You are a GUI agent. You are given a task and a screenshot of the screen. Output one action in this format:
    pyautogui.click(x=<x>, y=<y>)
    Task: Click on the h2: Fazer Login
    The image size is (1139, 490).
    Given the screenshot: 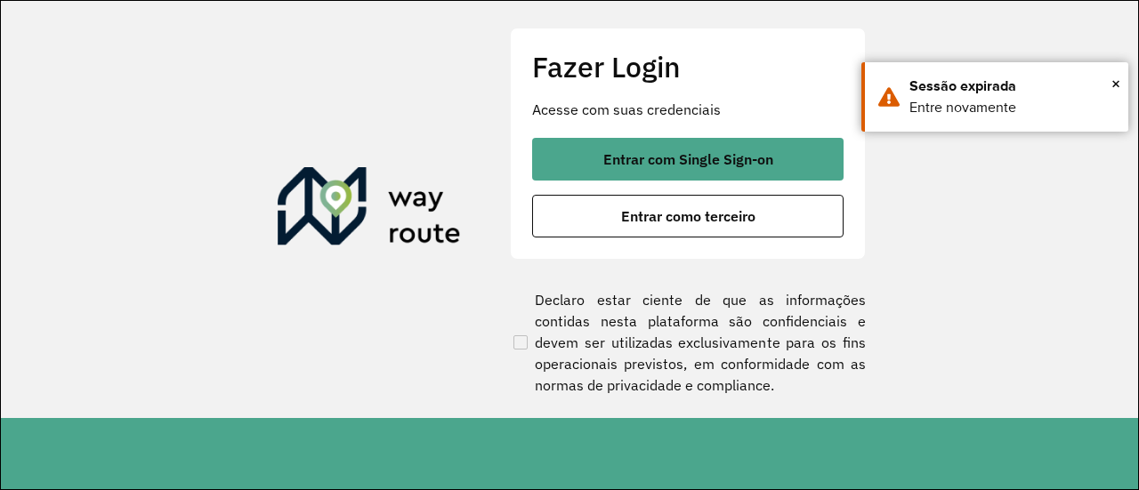 What is the action you would take?
    pyautogui.click(x=688, y=67)
    